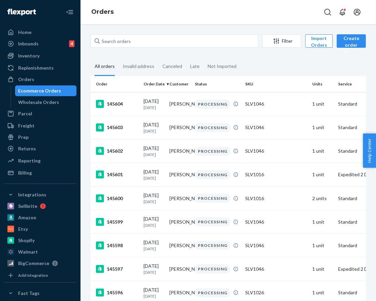  What do you see at coordinates (28, 206) in the screenshot?
I see `div: Sellbrite` at bounding box center [28, 206].